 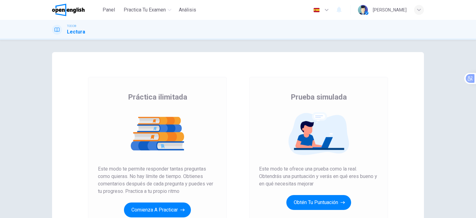 I want to click on img: Profile picture, so click(x=363, y=10).